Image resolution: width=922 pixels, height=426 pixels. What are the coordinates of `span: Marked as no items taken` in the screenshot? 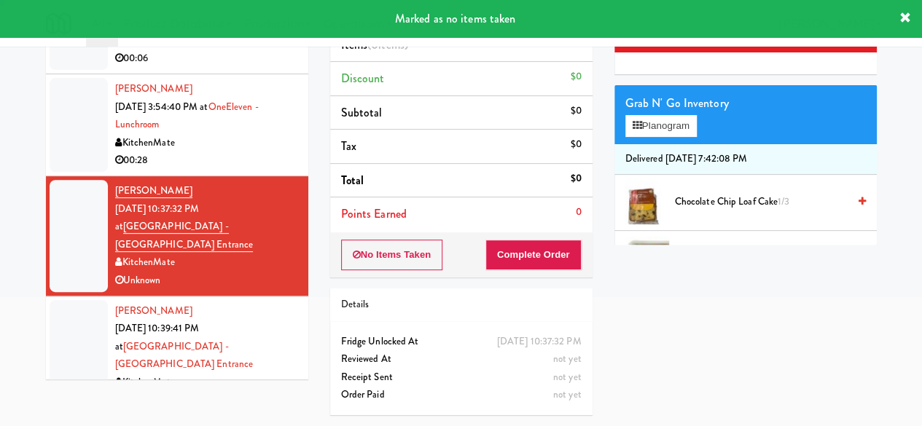 It's located at (455, 18).